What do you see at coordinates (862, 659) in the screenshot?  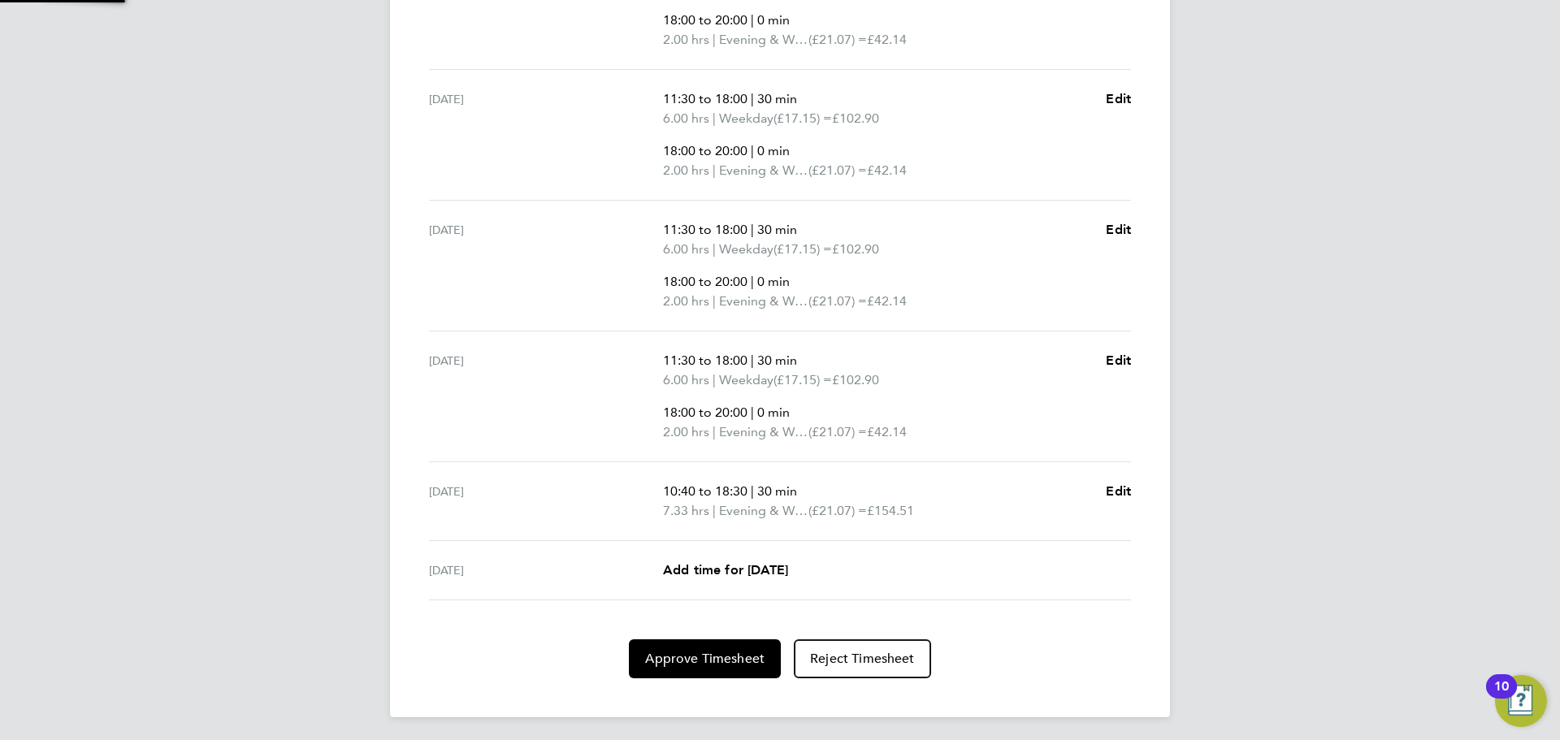 I see `button: Reject Timesheet` at bounding box center [862, 659].